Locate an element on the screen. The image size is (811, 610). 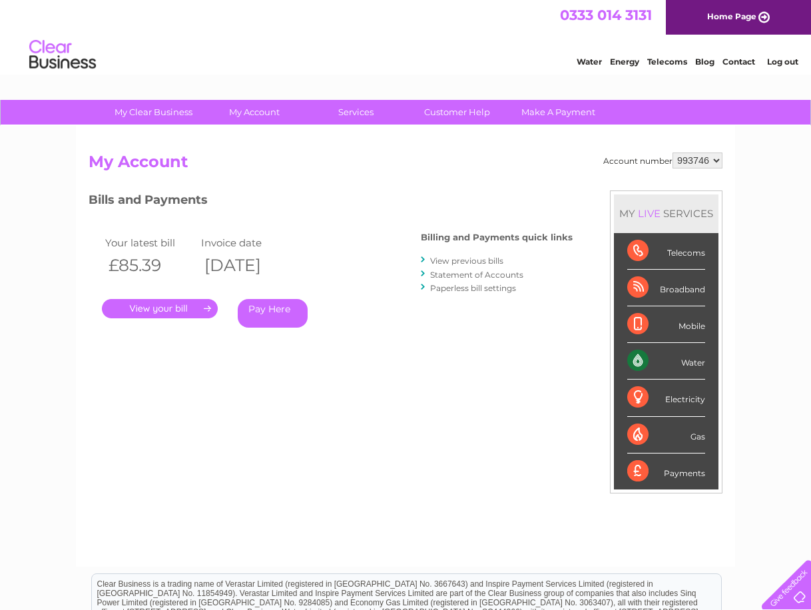
h2: My Account is located at coordinates (405, 165).